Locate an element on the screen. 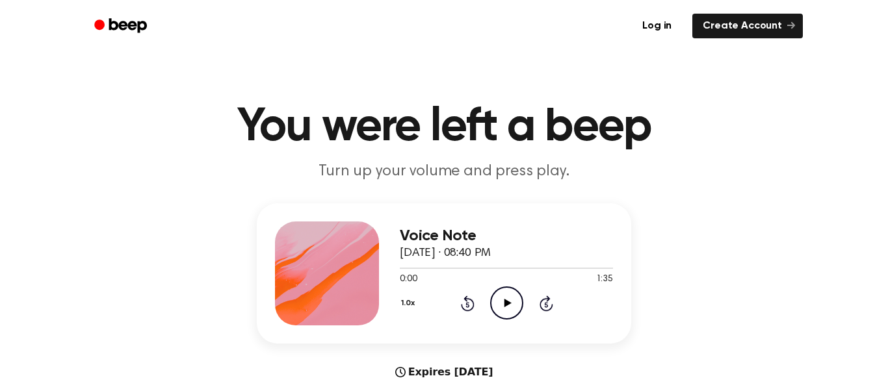 The width and height of the screenshot is (888, 389). a: Log in is located at coordinates (656, 26).